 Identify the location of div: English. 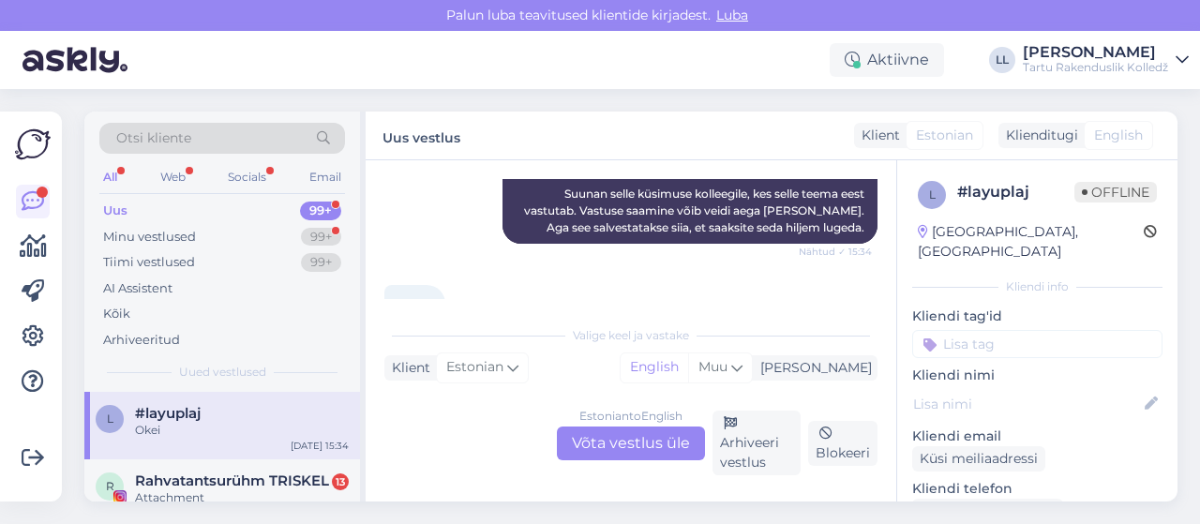
(654, 367).